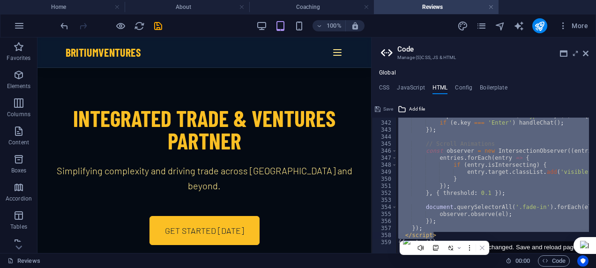  I want to click on button: undo, so click(64, 26).